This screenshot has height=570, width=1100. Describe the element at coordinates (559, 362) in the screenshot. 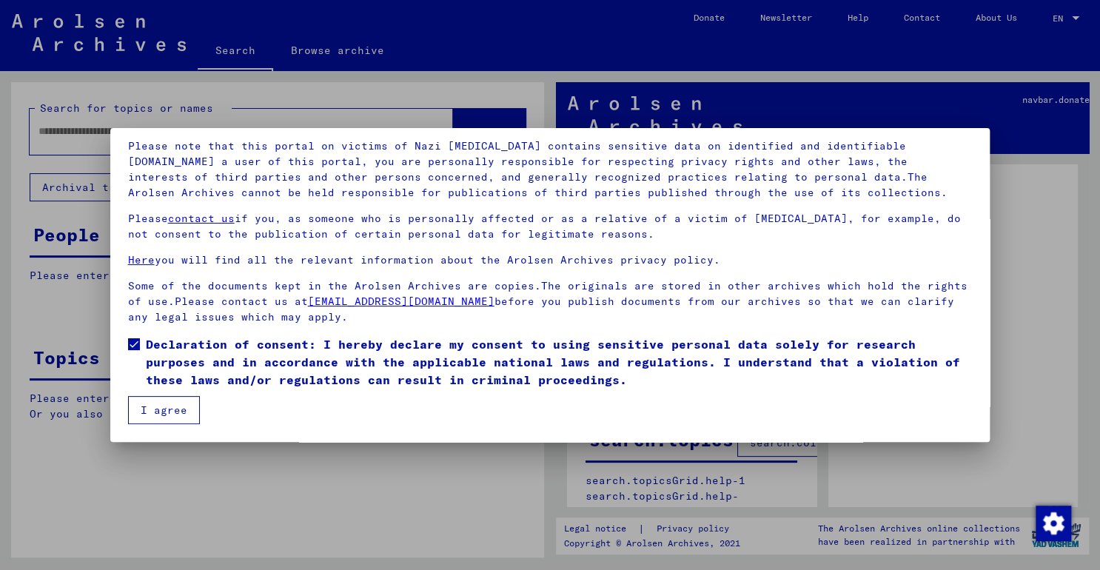

I see `span: Declaration of consent: I hereby declare my consent to using sensitive personal data solely for r...` at that location.